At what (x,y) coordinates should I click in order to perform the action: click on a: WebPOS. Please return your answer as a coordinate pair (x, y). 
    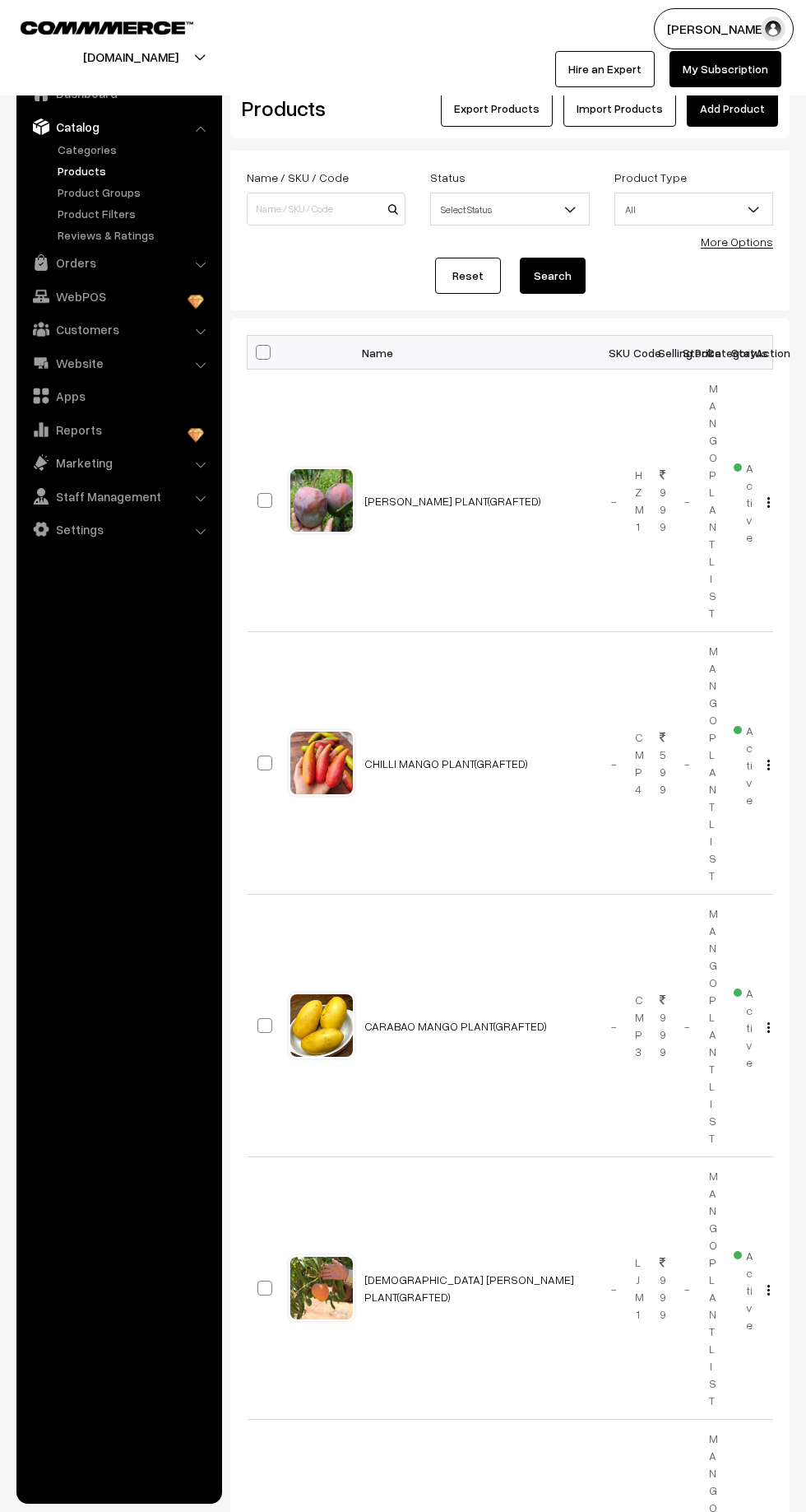
    Looking at the image, I should click on (118, 297).